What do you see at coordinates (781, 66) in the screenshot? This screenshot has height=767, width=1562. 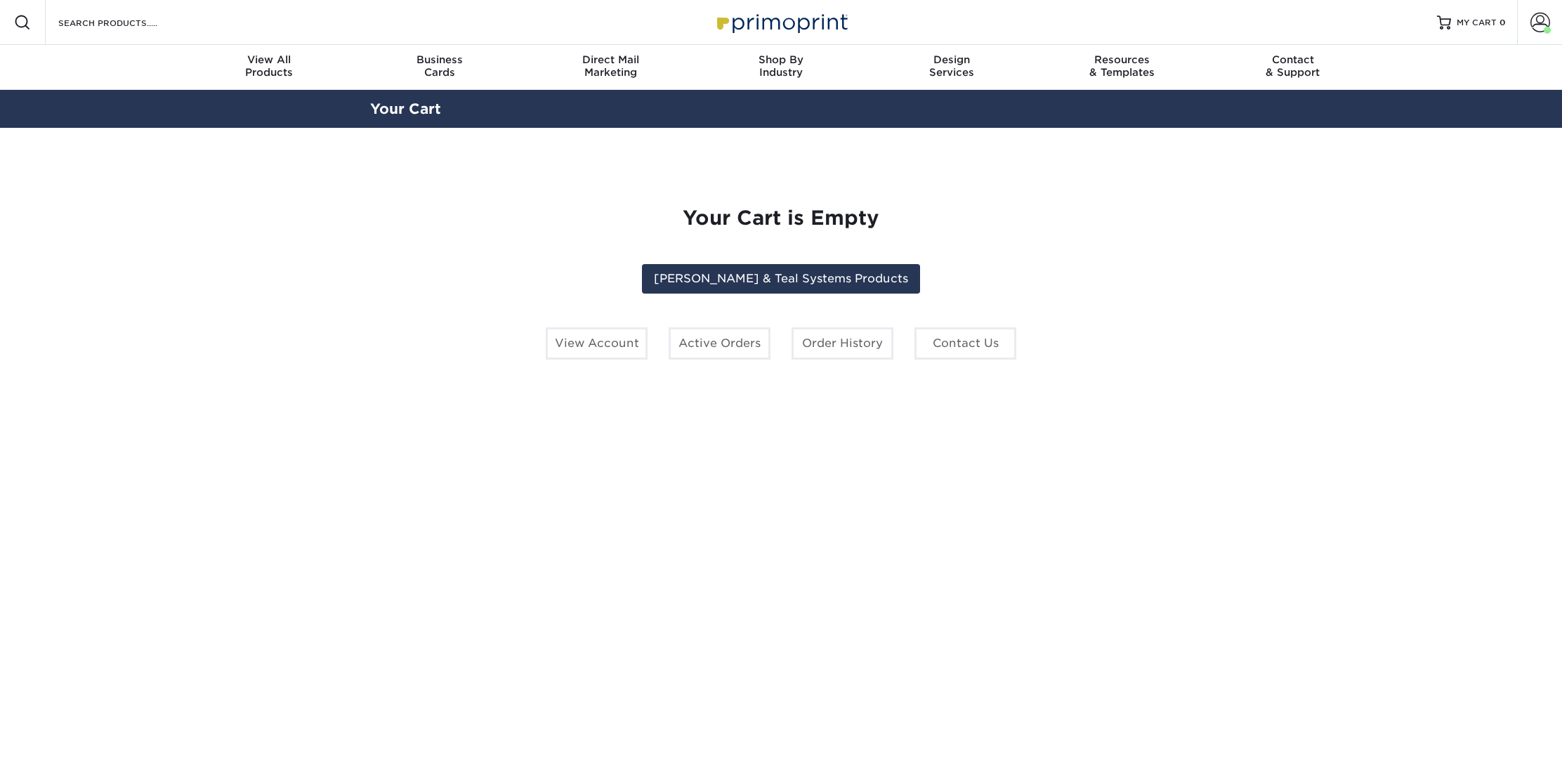 I see `div: Industry` at bounding box center [781, 66].